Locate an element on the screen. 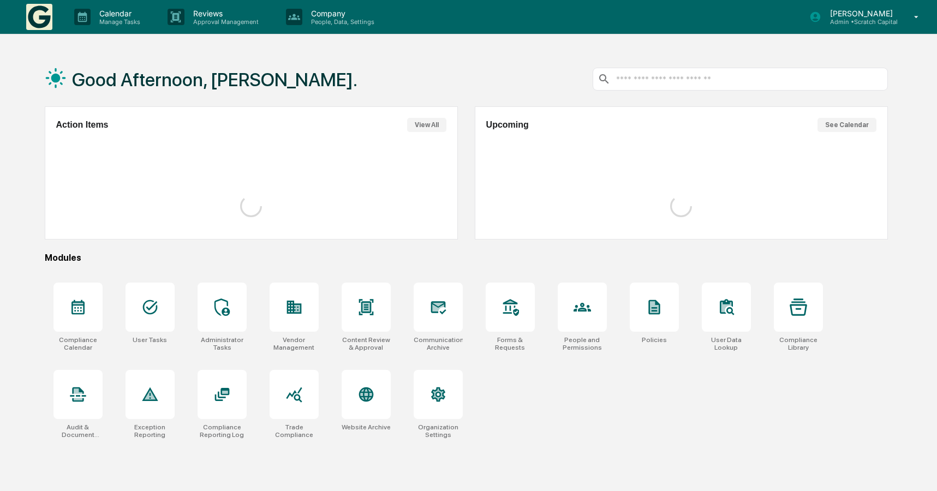 The width and height of the screenshot is (937, 491). div: Modules is located at coordinates (466, 258).